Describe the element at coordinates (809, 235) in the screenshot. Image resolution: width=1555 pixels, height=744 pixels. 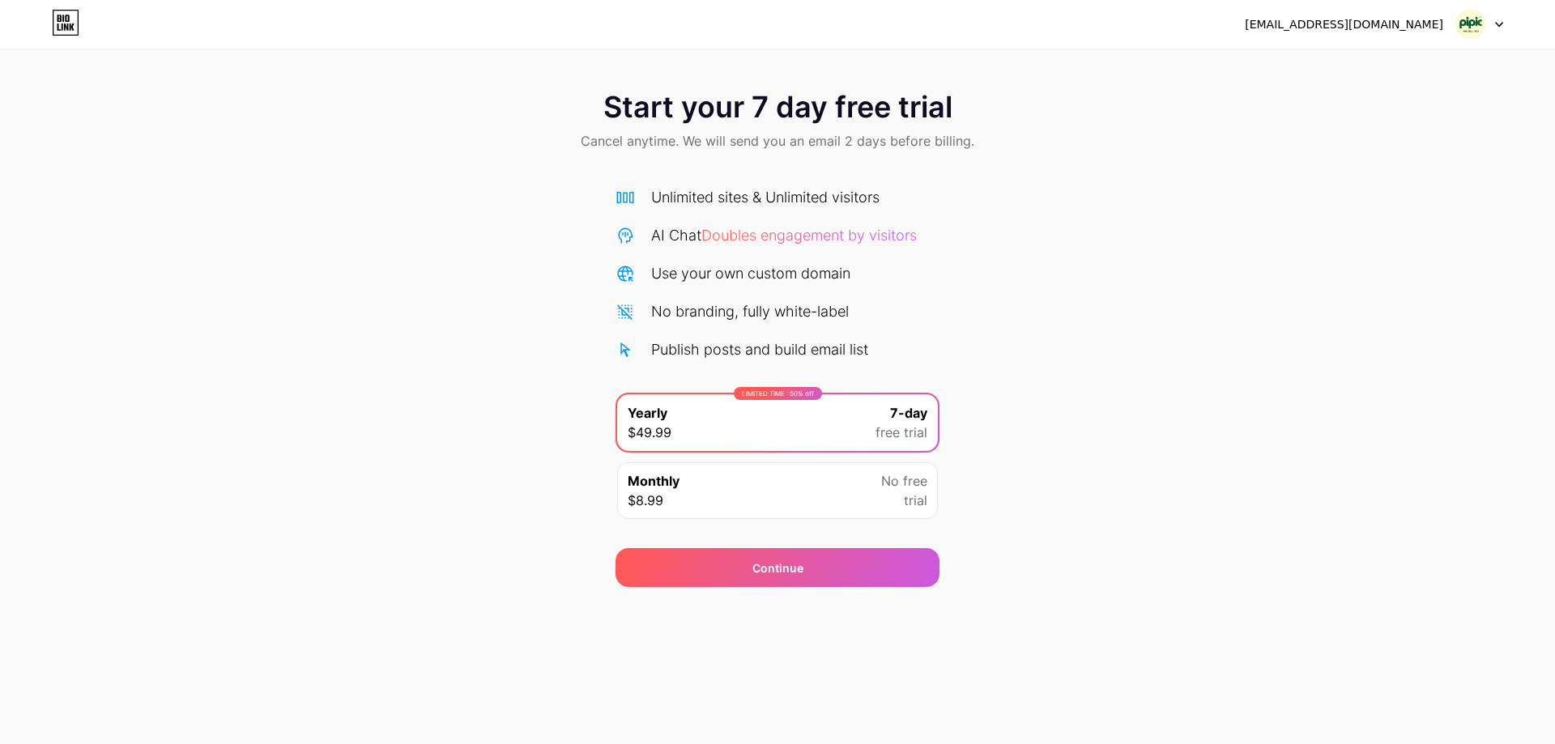
I see `span: Doubles engagement by visitors` at that location.